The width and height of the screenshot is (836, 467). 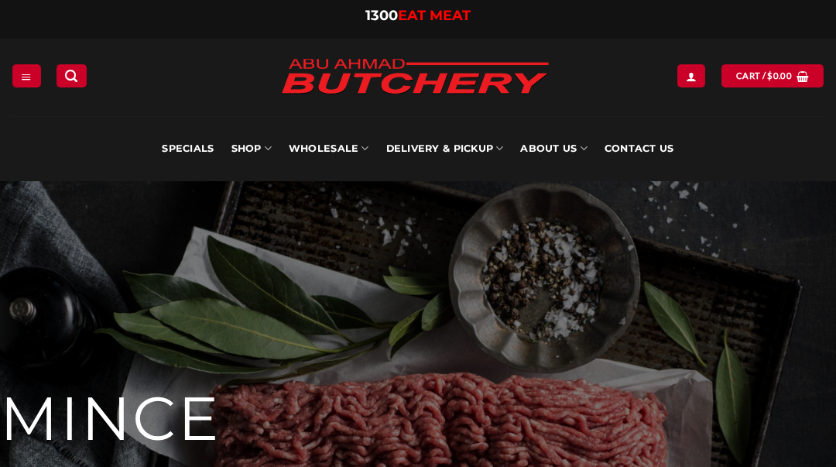 What do you see at coordinates (418, 15) in the screenshot?
I see `a: 1300EAT MEAT` at bounding box center [418, 15].